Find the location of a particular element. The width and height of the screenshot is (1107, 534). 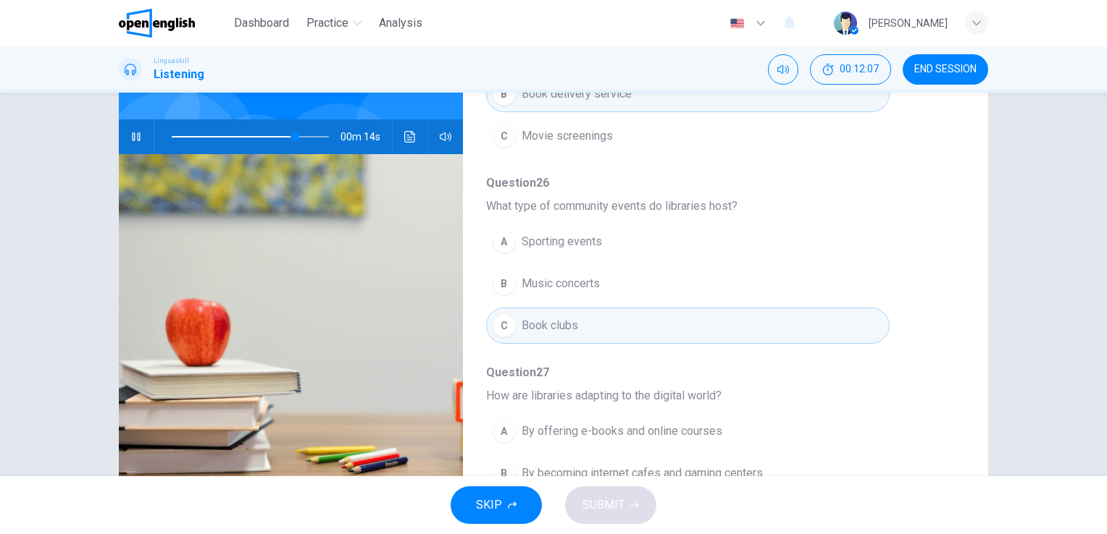

img: Profile picture is located at coordinates (845, 23).